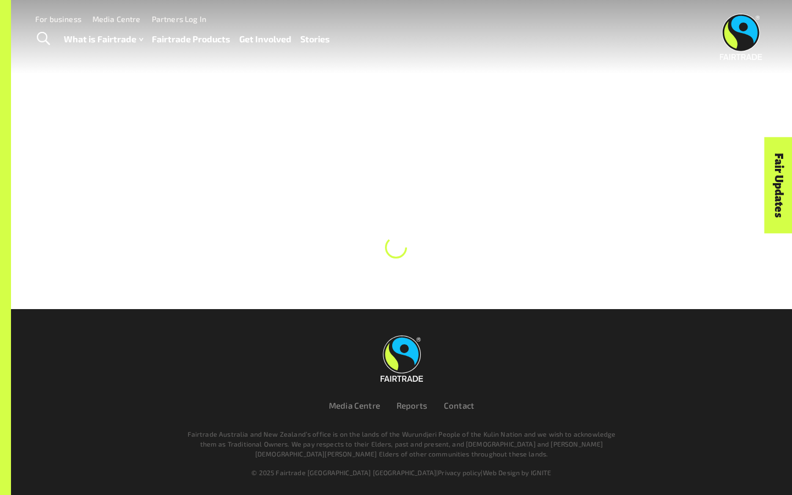 Image resolution: width=792 pixels, height=495 pixels. Describe the element at coordinates (191, 39) in the screenshot. I see `a: Fairtrade Products` at that location.